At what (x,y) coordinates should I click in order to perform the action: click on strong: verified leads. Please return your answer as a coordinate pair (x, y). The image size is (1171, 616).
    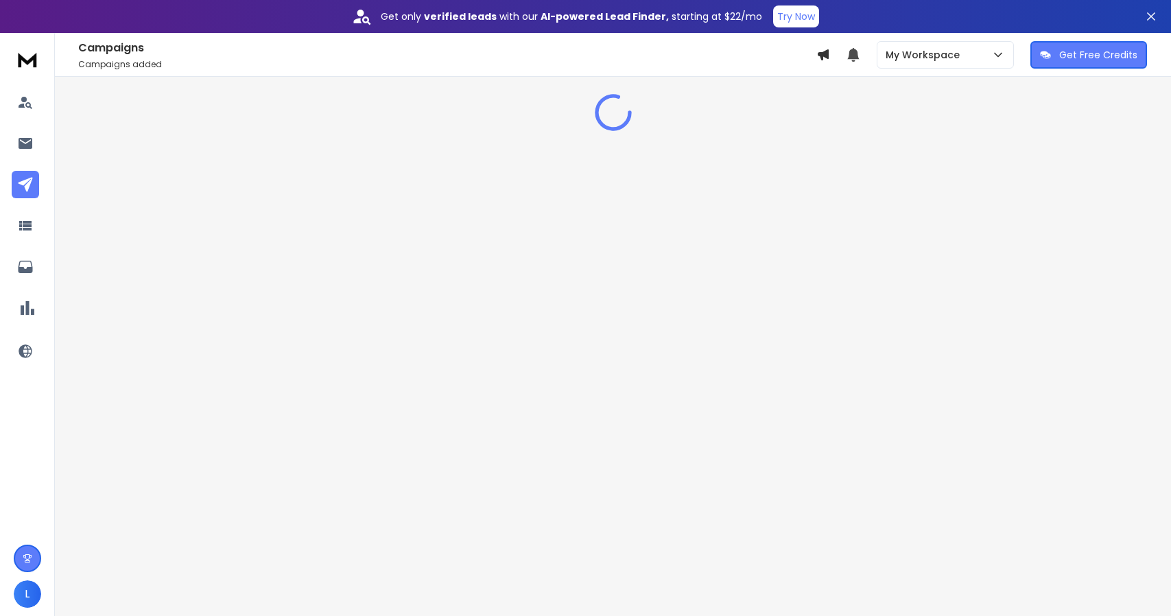
    Looking at the image, I should click on (460, 16).